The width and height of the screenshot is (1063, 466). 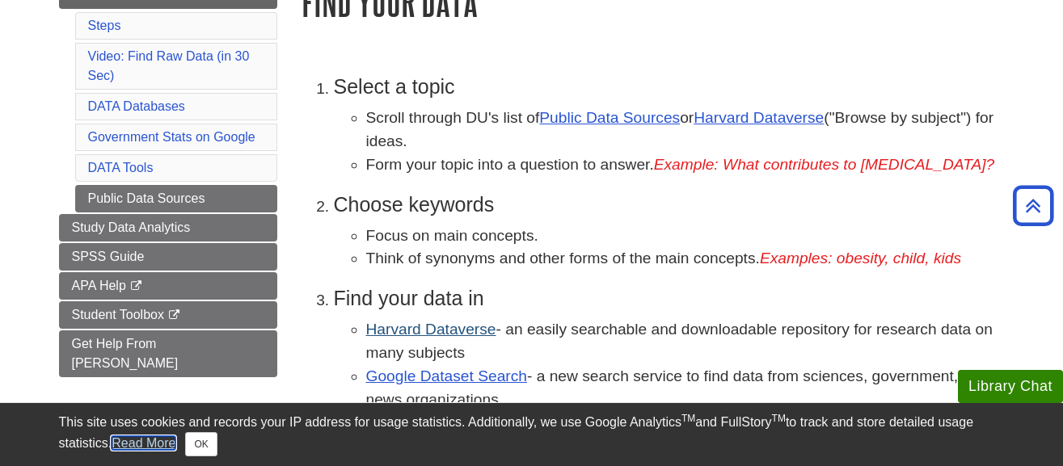 What do you see at coordinates (120, 167) in the screenshot?
I see `a: DATA Tools` at bounding box center [120, 167].